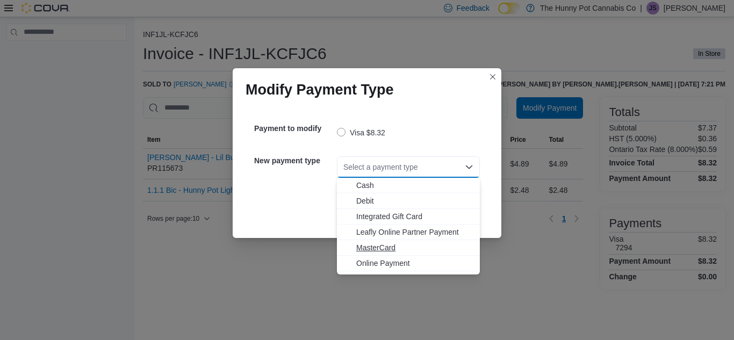  Describe the element at coordinates (295, 161) in the screenshot. I see `h5: New payment type` at that location.